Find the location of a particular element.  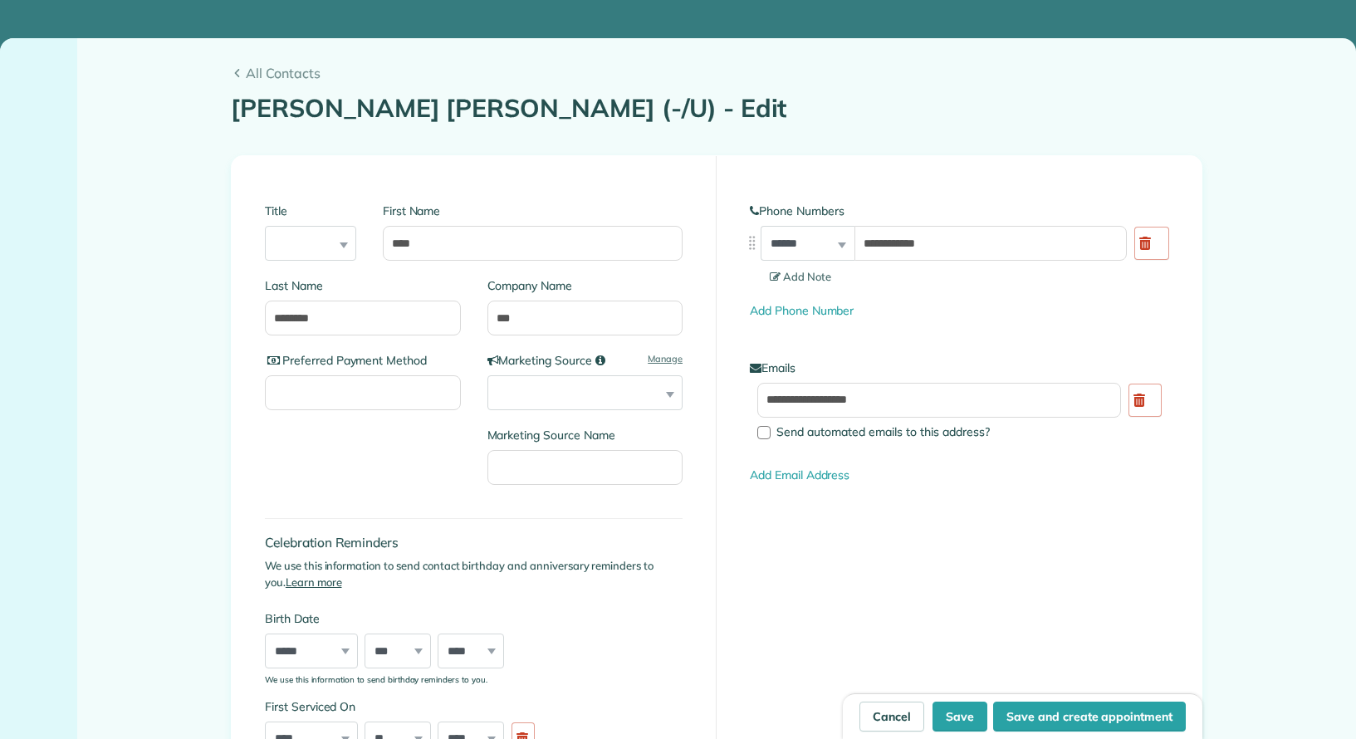

button: Save is located at coordinates (960, 717).